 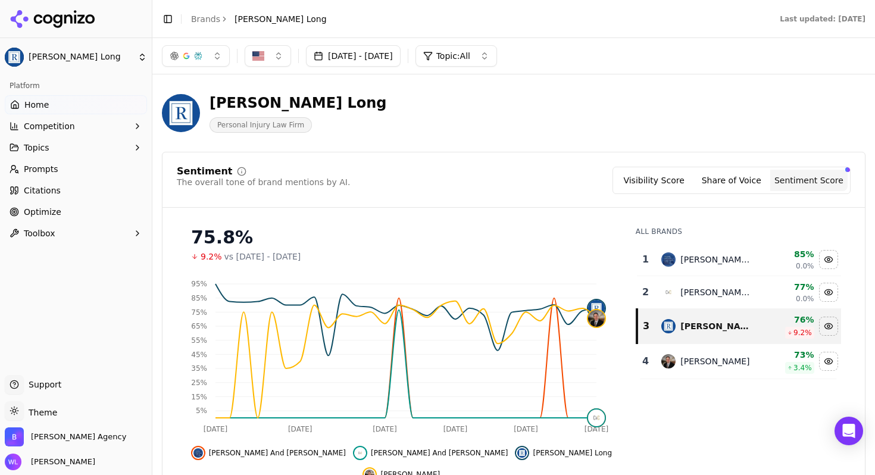 I want to click on div: 4, so click(x=646, y=361).